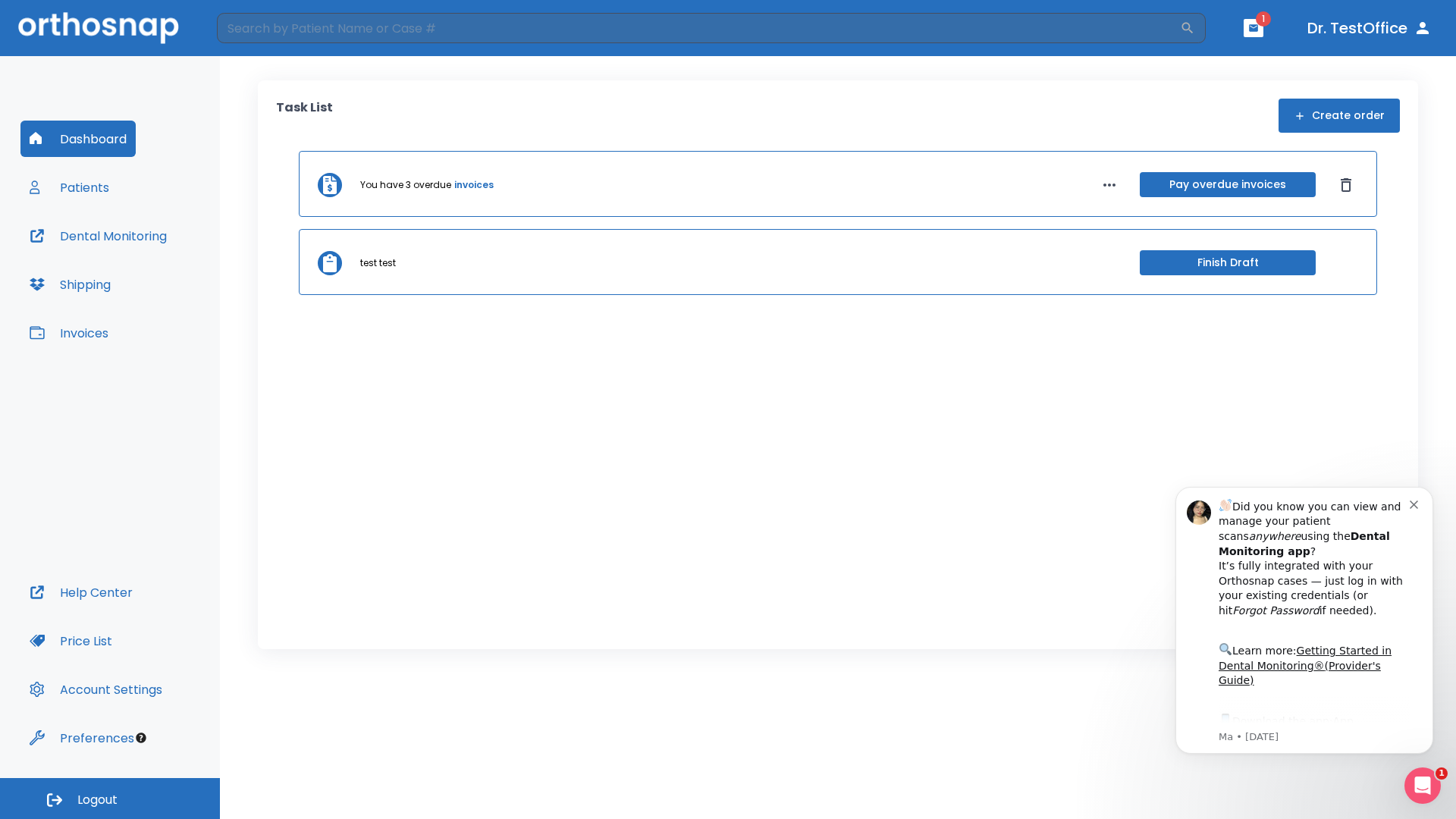 Image resolution: width=1456 pixels, height=819 pixels. What do you see at coordinates (70, 640) in the screenshot?
I see `a: Price List` at bounding box center [70, 640].